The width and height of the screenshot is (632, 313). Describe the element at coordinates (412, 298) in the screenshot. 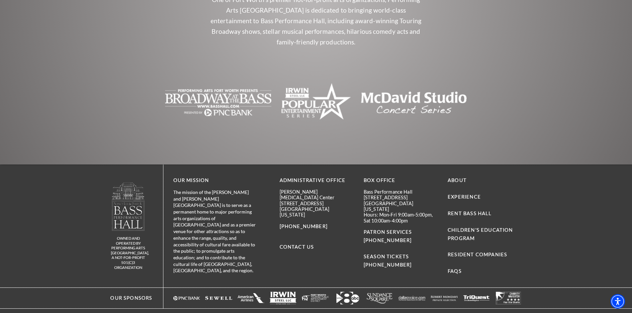

I see `a: The image features a simple white background with text that appears to be a logo or brand name. -...` at that location.